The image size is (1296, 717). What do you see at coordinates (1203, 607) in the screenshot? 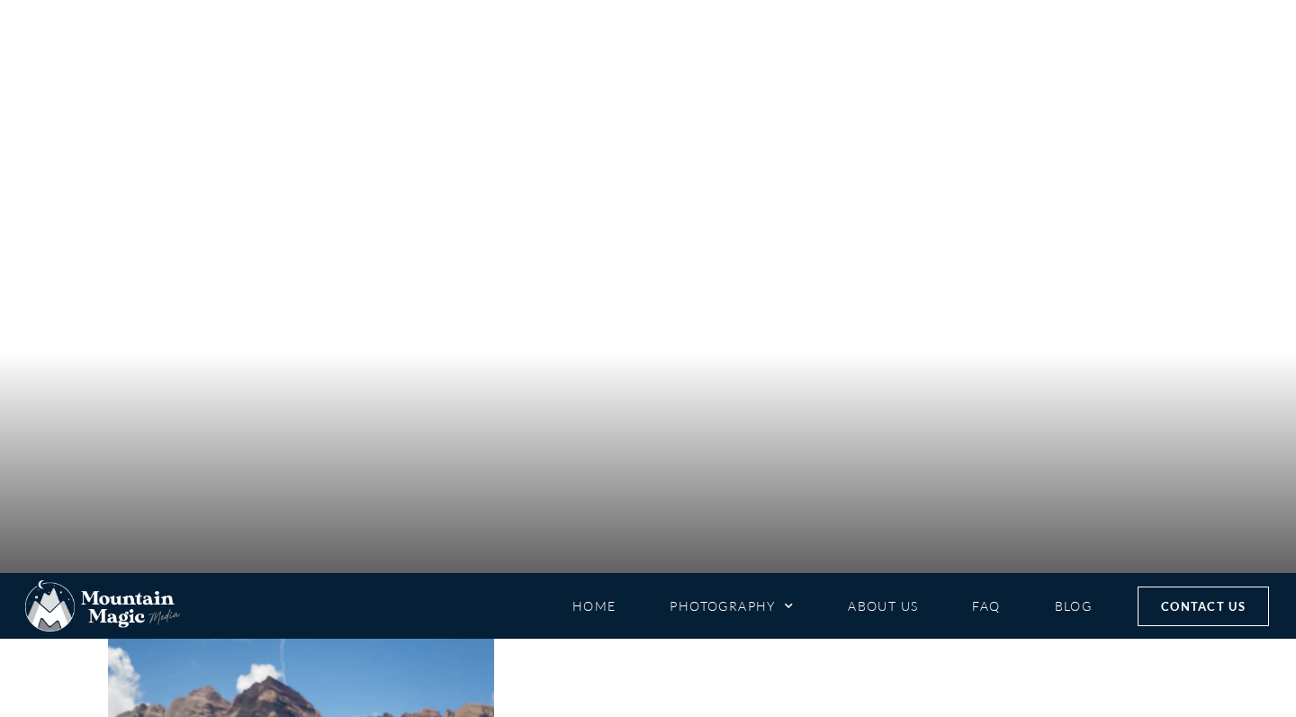
I see `a: Contact Us` at bounding box center [1203, 607].